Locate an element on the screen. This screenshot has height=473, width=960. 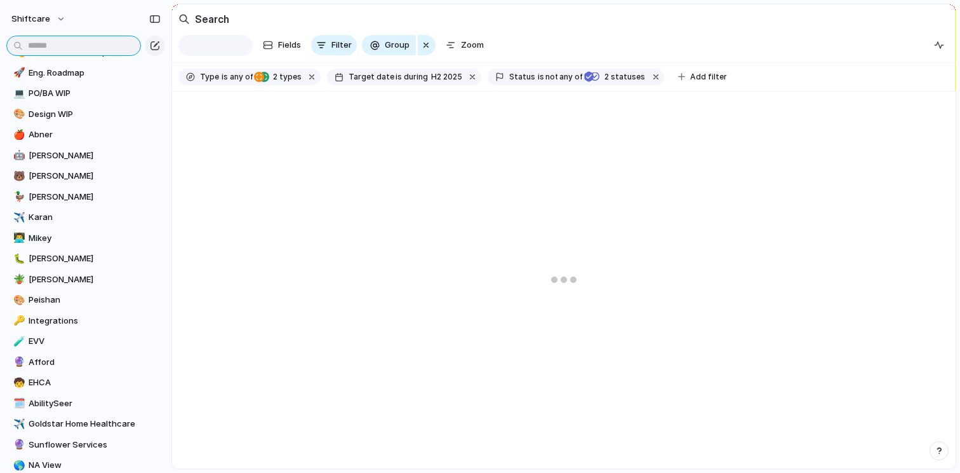
span: Add filter is located at coordinates (709, 77).